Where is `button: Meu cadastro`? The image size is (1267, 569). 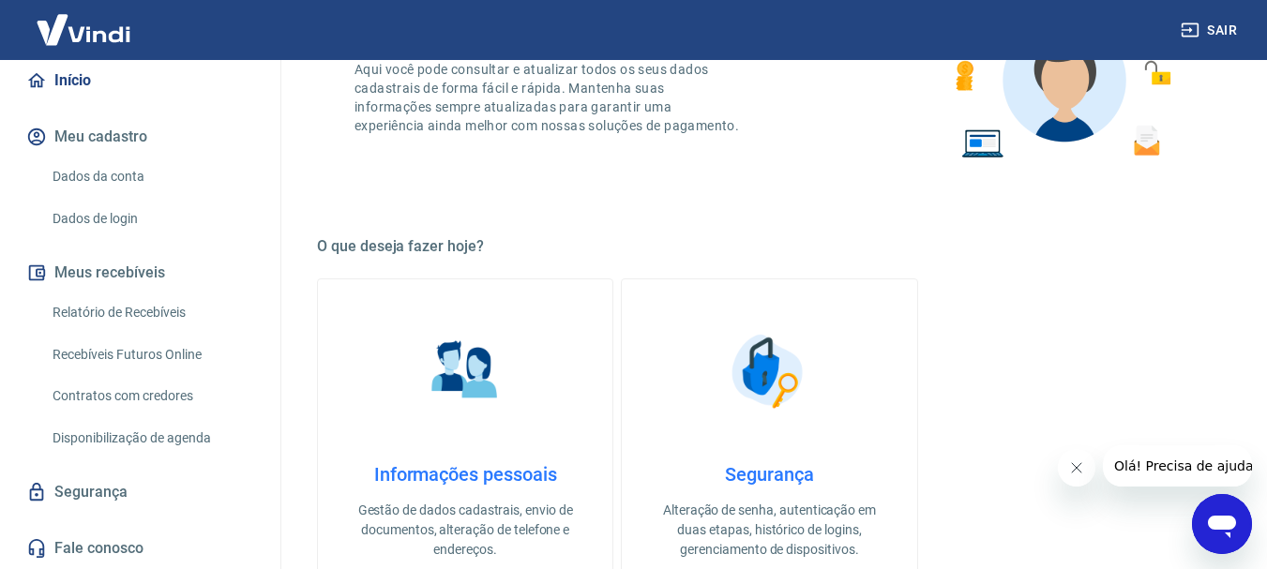 button: Meu cadastro is located at coordinates (140, 137).